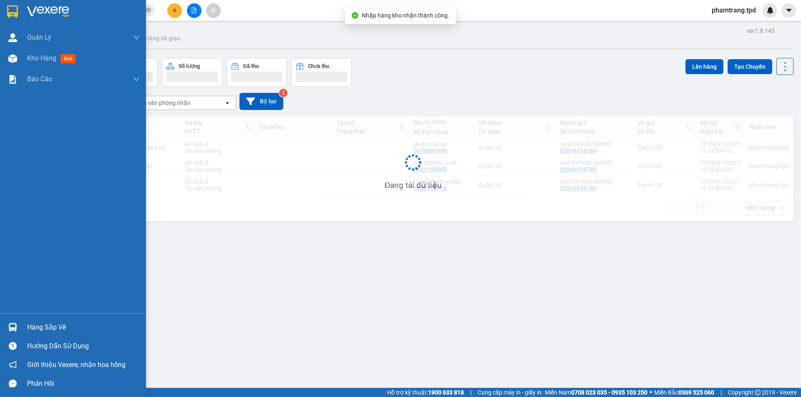  I want to click on span: Nhập hàng kho nhận thành công., so click(405, 15).